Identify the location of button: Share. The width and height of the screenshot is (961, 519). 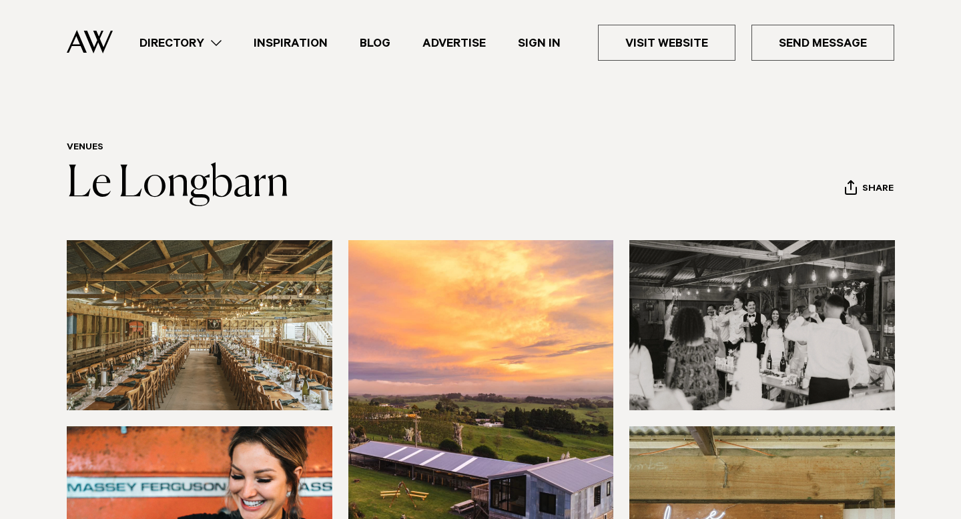
(868, 189).